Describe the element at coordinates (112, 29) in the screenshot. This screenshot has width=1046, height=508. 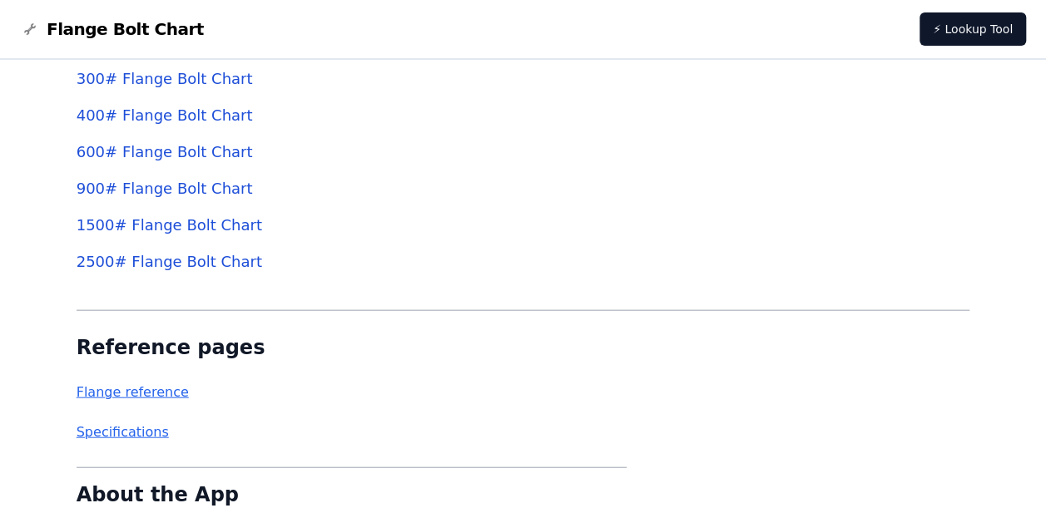
I see `a: Flange Bolt Chart LogoFlange Bolt Chart` at that location.